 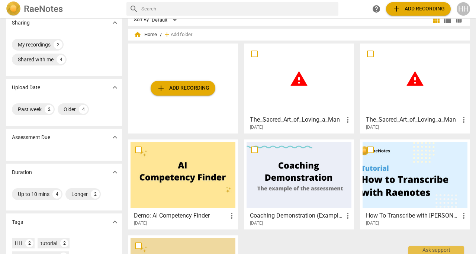 What do you see at coordinates (34, 45) in the screenshot?
I see `div: My recordings` at bounding box center [34, 45].